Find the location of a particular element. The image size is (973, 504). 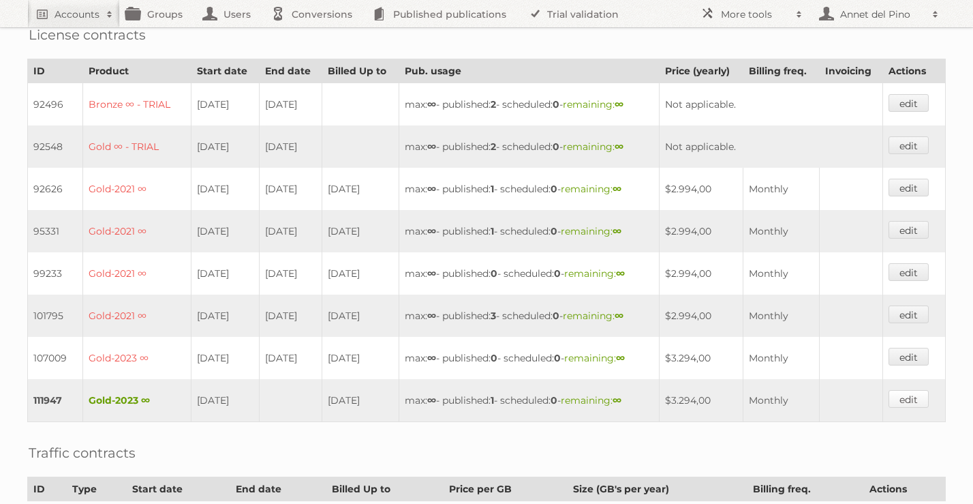

th: Price (yearly) is located at coordinates (700, 71).